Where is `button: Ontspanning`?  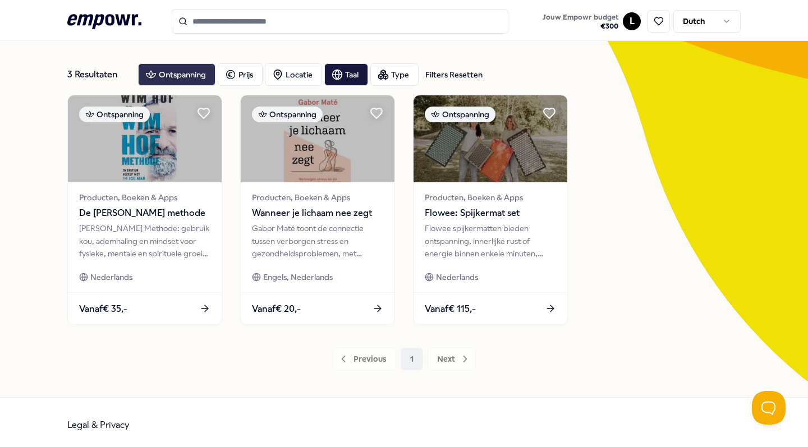
button: Ontspanning is located at coordinates (177, 75).